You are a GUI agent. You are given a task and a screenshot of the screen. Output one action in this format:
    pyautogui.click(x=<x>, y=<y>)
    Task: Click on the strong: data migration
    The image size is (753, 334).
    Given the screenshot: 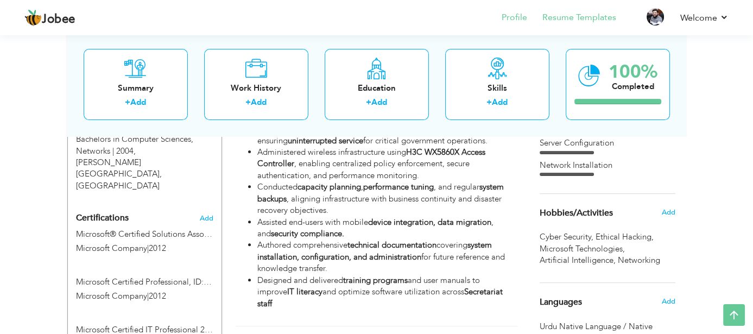 What is the action you would take?
    pyautogui.click(x=464, y=222)
    